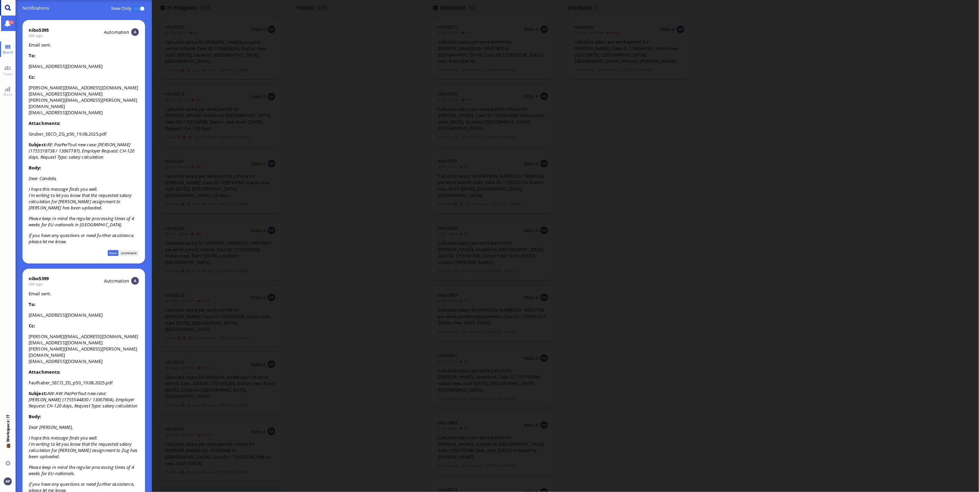 The width and height of the screenshot is (979, 492). What do you see at coordinates (84, 179) in the screenshot?
I see `p: Dear Candela,` at bounding box center [84, 179].